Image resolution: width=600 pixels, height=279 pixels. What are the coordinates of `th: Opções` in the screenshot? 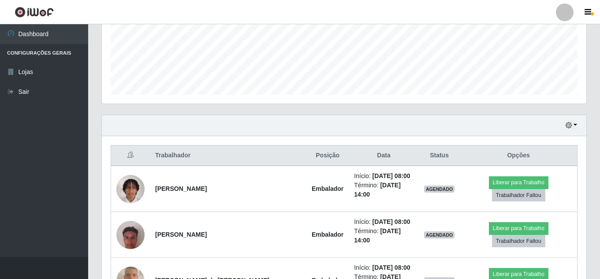 It's located at (519, 156).